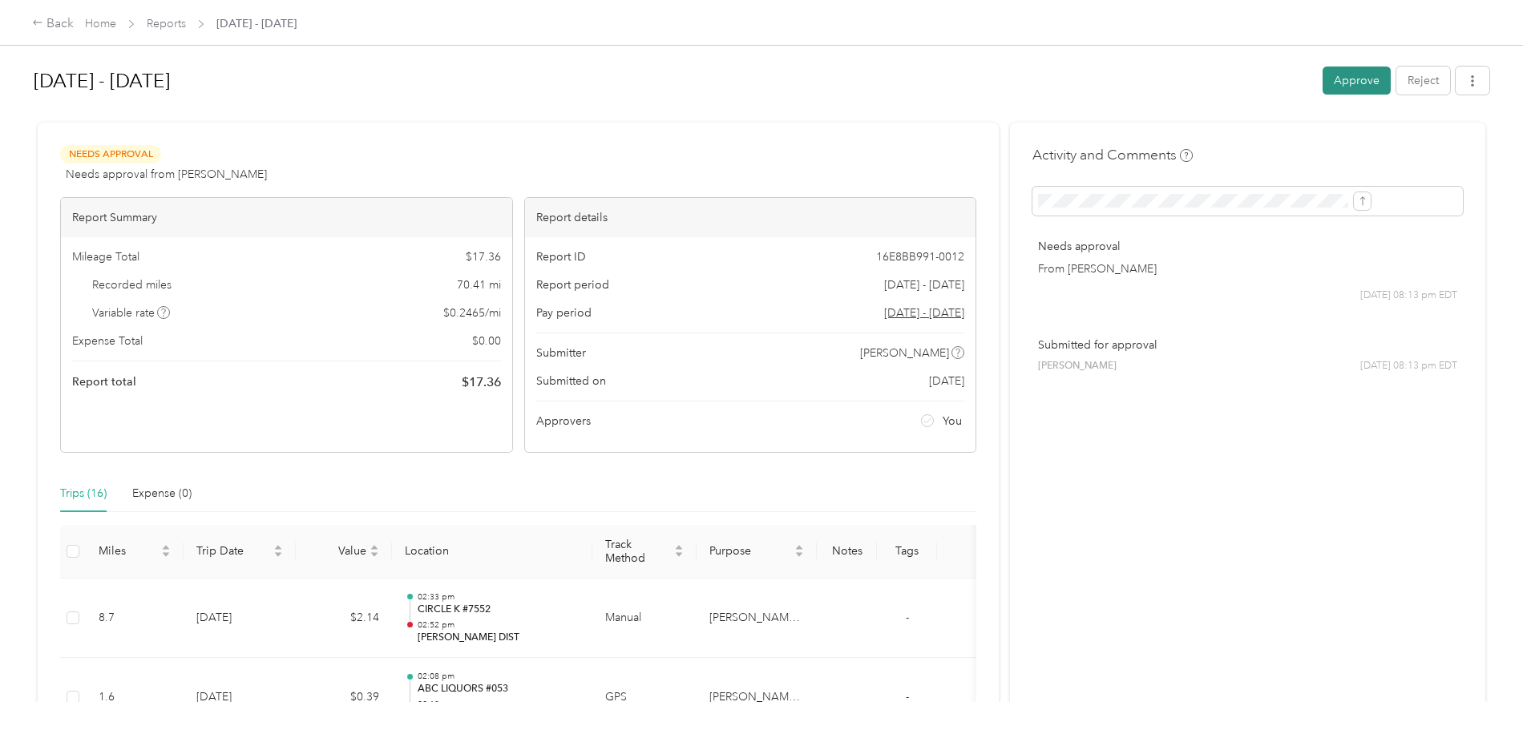 The width and height of the screenshot is (1531, 730). What do you see at coordinates (952, 421) in the screenshot?
I see `span: You` at bounding box center [952, 421].